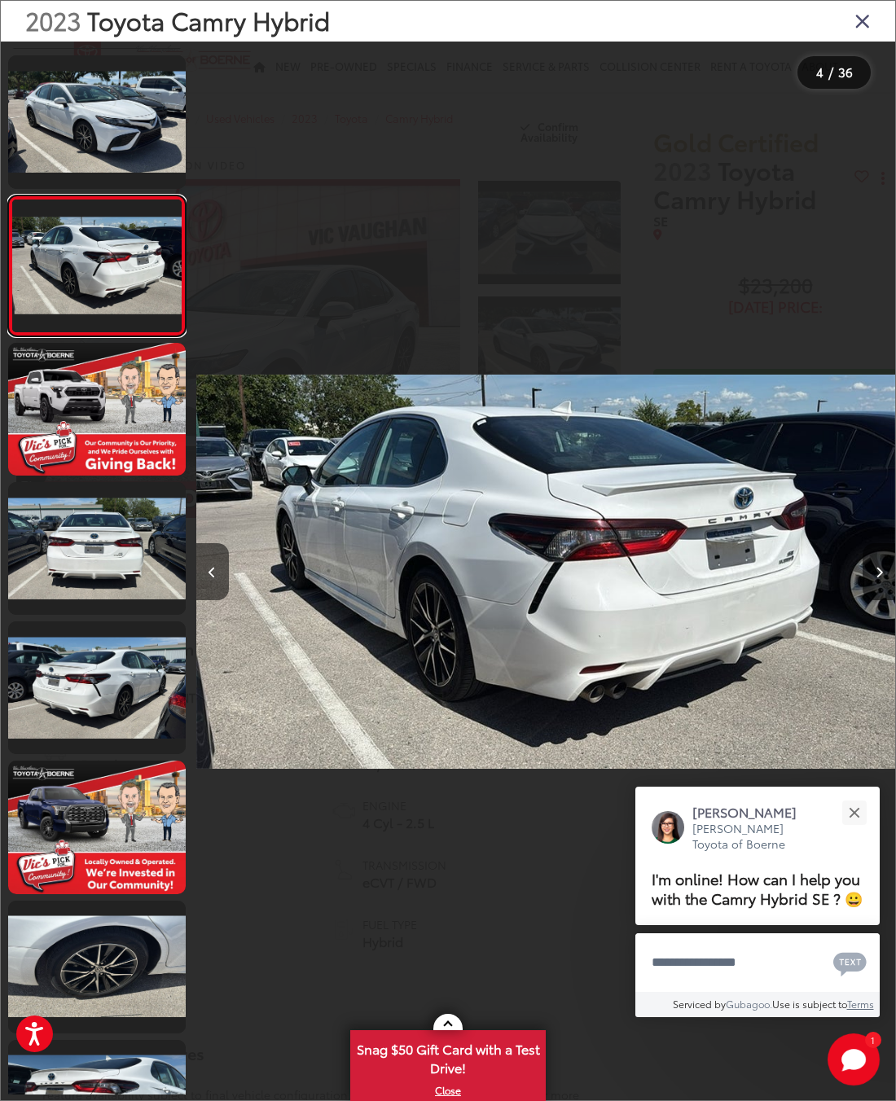 The image size is (896, 1101). Describe the element at coordinates (850, 964) in the screenshot. I see `svg: Text` at that location.